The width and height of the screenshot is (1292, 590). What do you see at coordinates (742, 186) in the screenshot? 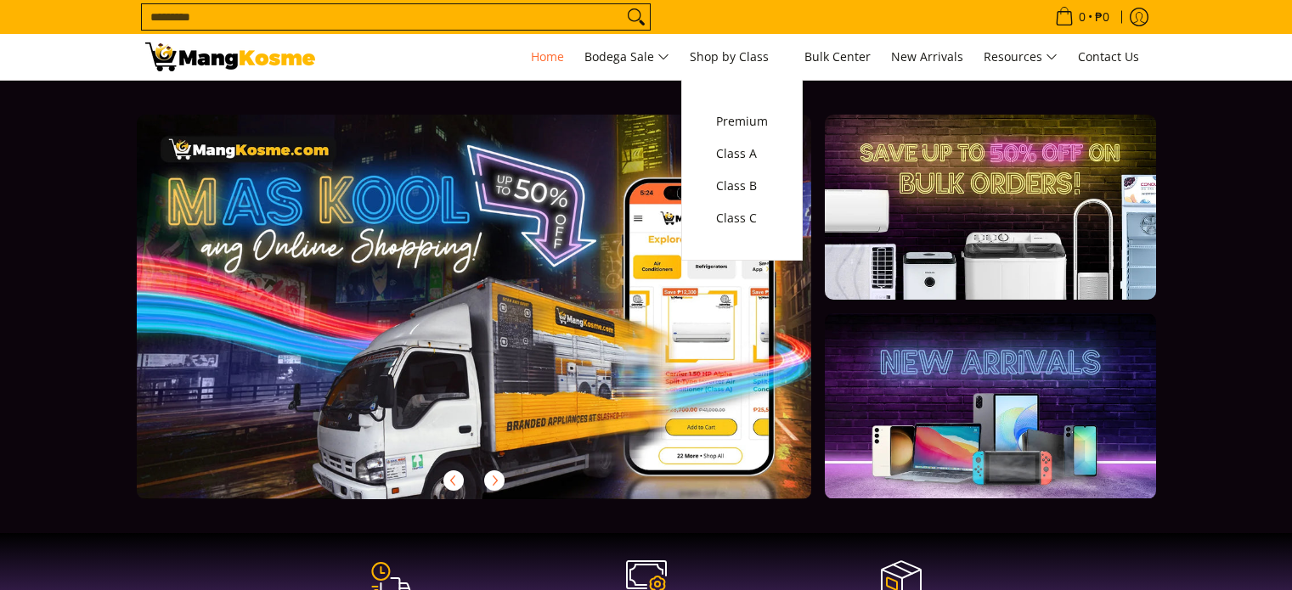
I see `a: Class B` at bounding box center [742, 186].